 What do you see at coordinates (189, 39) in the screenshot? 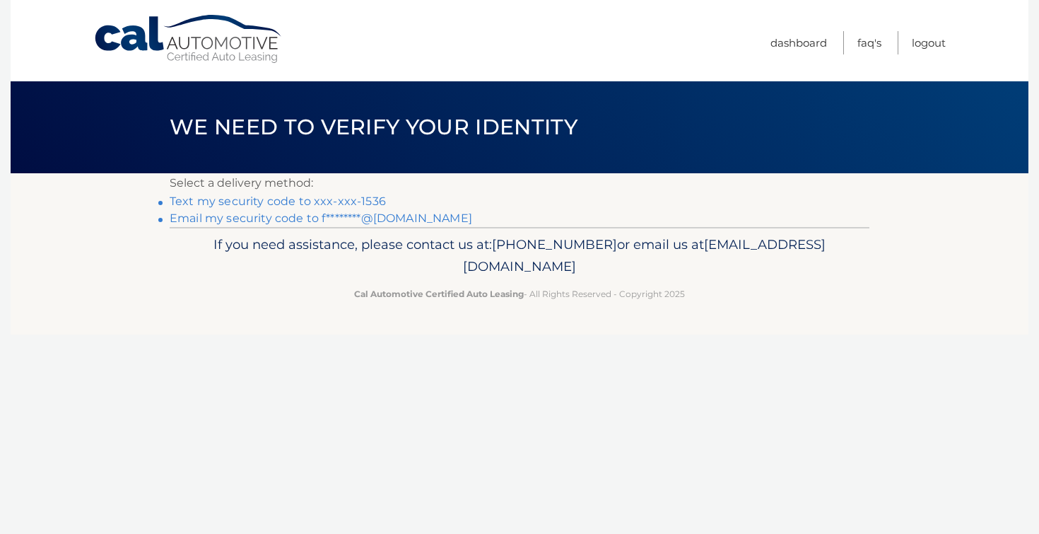
I see `a: Cal Automotive` at bounding box center [189, 39].